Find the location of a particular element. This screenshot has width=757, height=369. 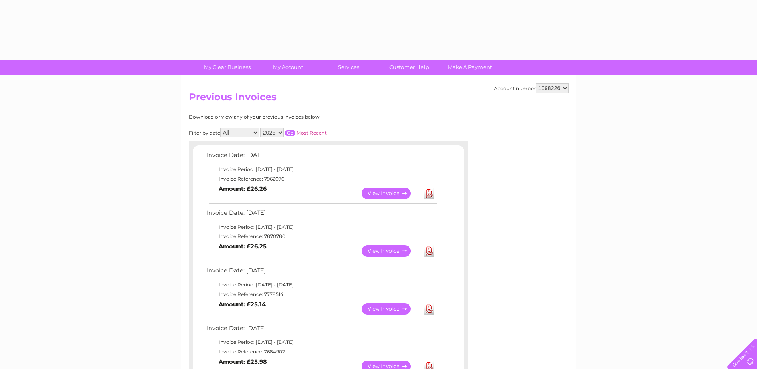

a: Make A Payment is located at coordinates (470, 67).